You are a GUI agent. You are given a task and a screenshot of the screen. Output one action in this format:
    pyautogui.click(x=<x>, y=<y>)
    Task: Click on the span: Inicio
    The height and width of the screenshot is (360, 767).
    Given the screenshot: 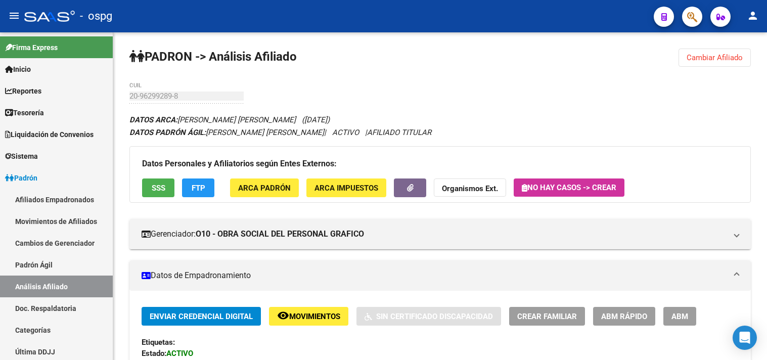 What is the action you would take?
    pyautogui.click(x=18, y=69)
    